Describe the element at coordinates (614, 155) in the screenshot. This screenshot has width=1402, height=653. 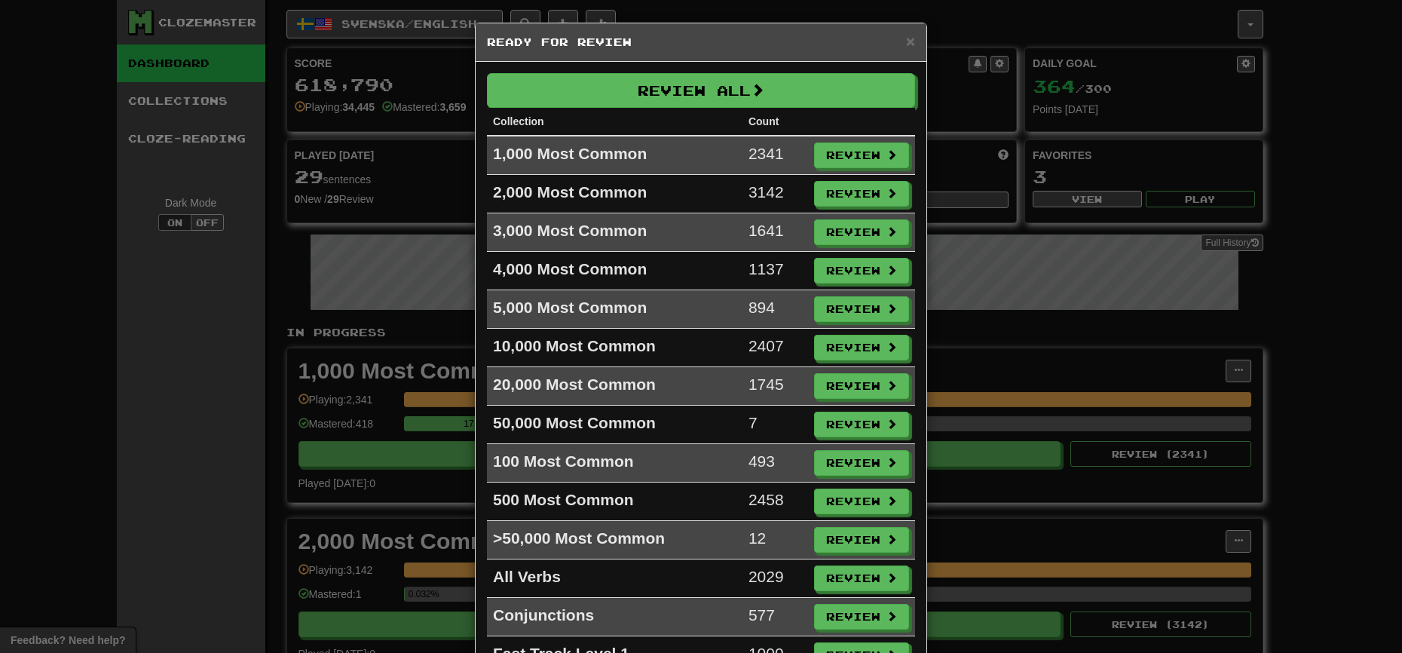
I see `td: 1,000 Most Common` at that location.